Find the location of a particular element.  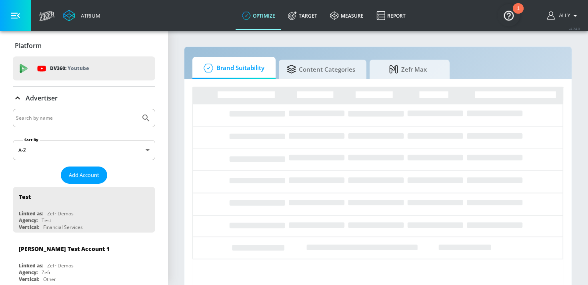

div: Platform is located at coordinates (84, 46).